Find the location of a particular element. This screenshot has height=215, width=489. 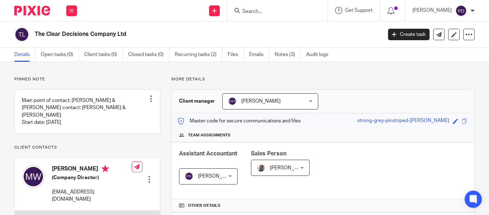

h3: Client manager is located at coordinates (197, 101).